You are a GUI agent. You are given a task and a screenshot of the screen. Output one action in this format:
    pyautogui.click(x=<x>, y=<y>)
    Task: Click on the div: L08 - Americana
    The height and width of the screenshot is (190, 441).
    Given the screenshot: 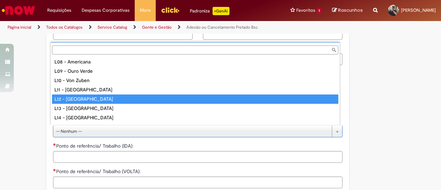 What is the action you would take?
    pyautogui.click(x=195, y=62)
    